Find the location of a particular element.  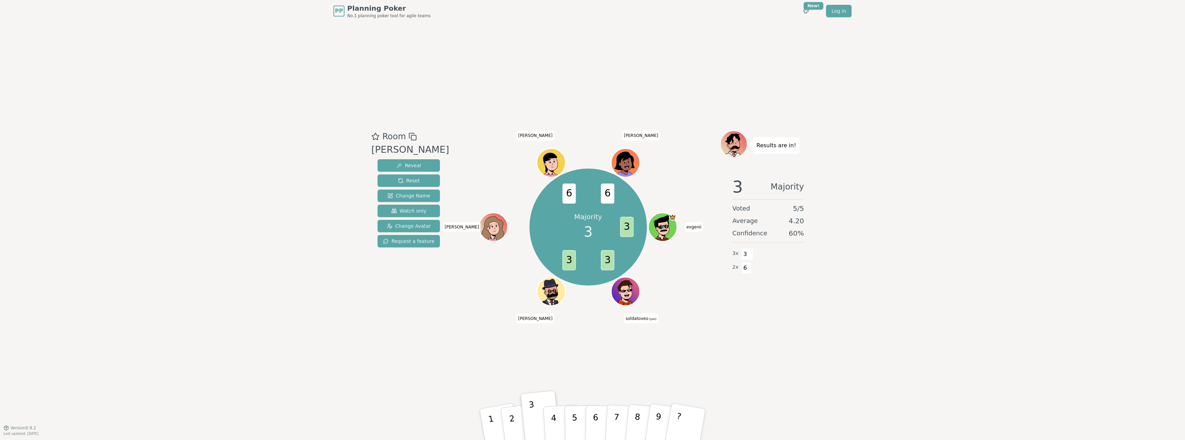

span: Average is located at coordinates (745, 221).